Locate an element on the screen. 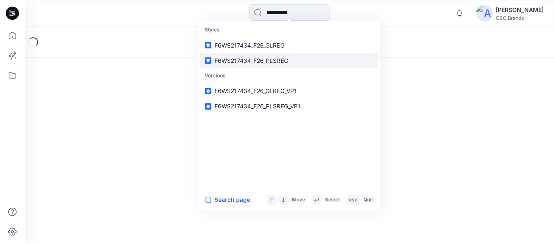  div: CSC Brands is located at coordinates (519, 18).